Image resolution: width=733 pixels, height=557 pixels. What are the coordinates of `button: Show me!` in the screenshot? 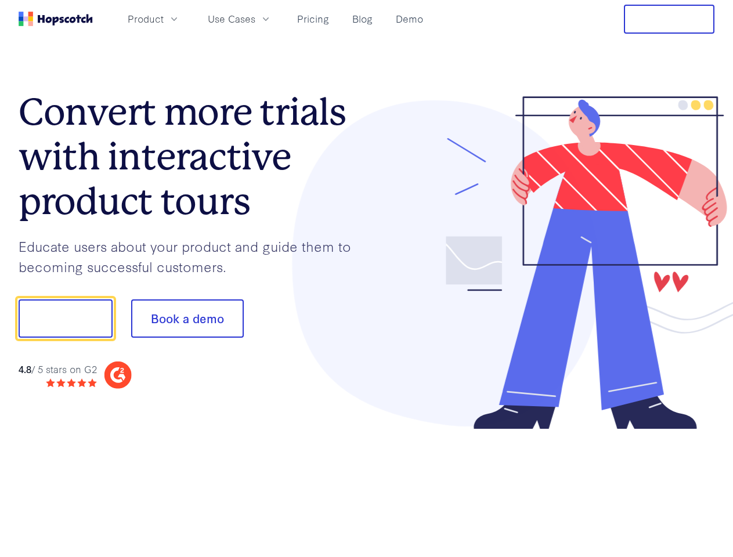 It's located at (66, 319).